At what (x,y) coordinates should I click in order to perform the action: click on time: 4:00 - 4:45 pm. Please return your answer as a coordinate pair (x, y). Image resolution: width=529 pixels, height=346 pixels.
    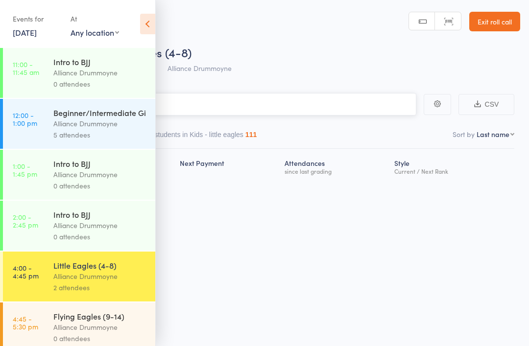
    Looking at the image, I should click on (25, 272).